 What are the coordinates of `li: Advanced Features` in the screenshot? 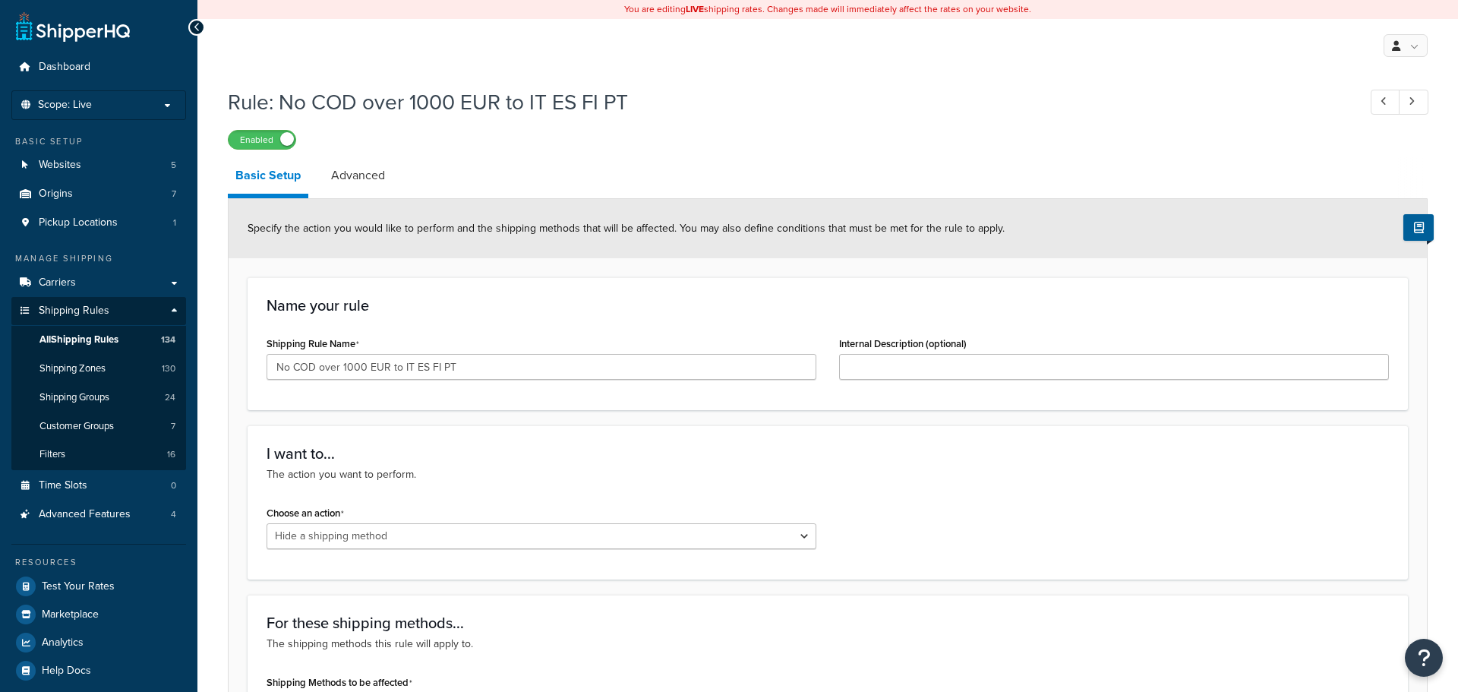 It's located at (99, 514).